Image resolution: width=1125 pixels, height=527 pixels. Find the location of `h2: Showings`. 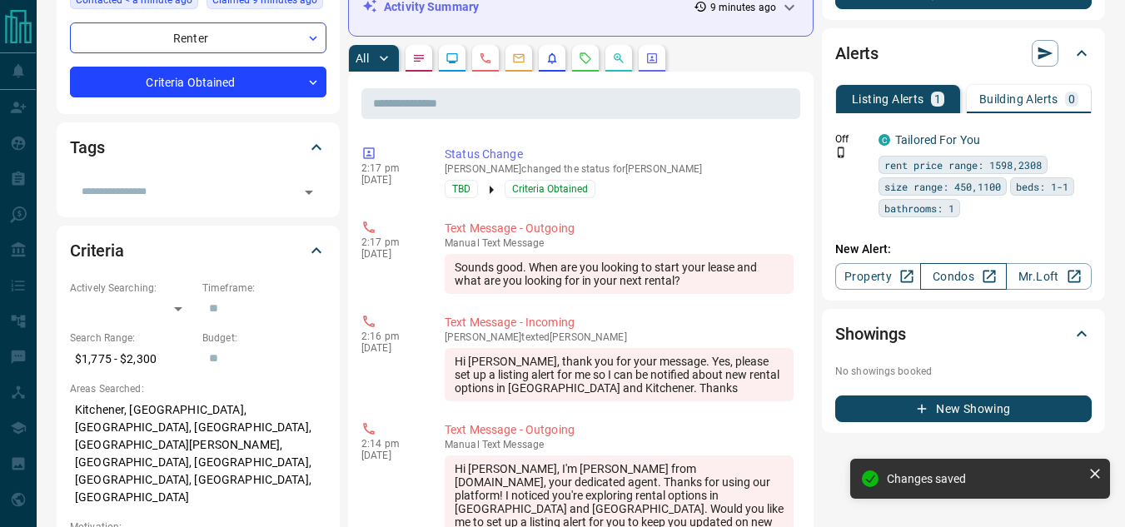

h2: Showings is located at coordinates (870, 334).